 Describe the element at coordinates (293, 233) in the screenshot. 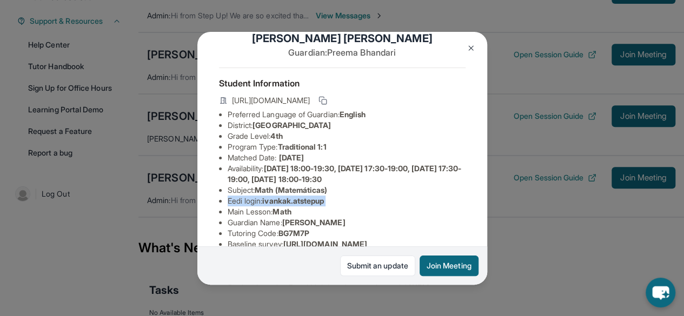

I see `span: BG7M7P` at that location.